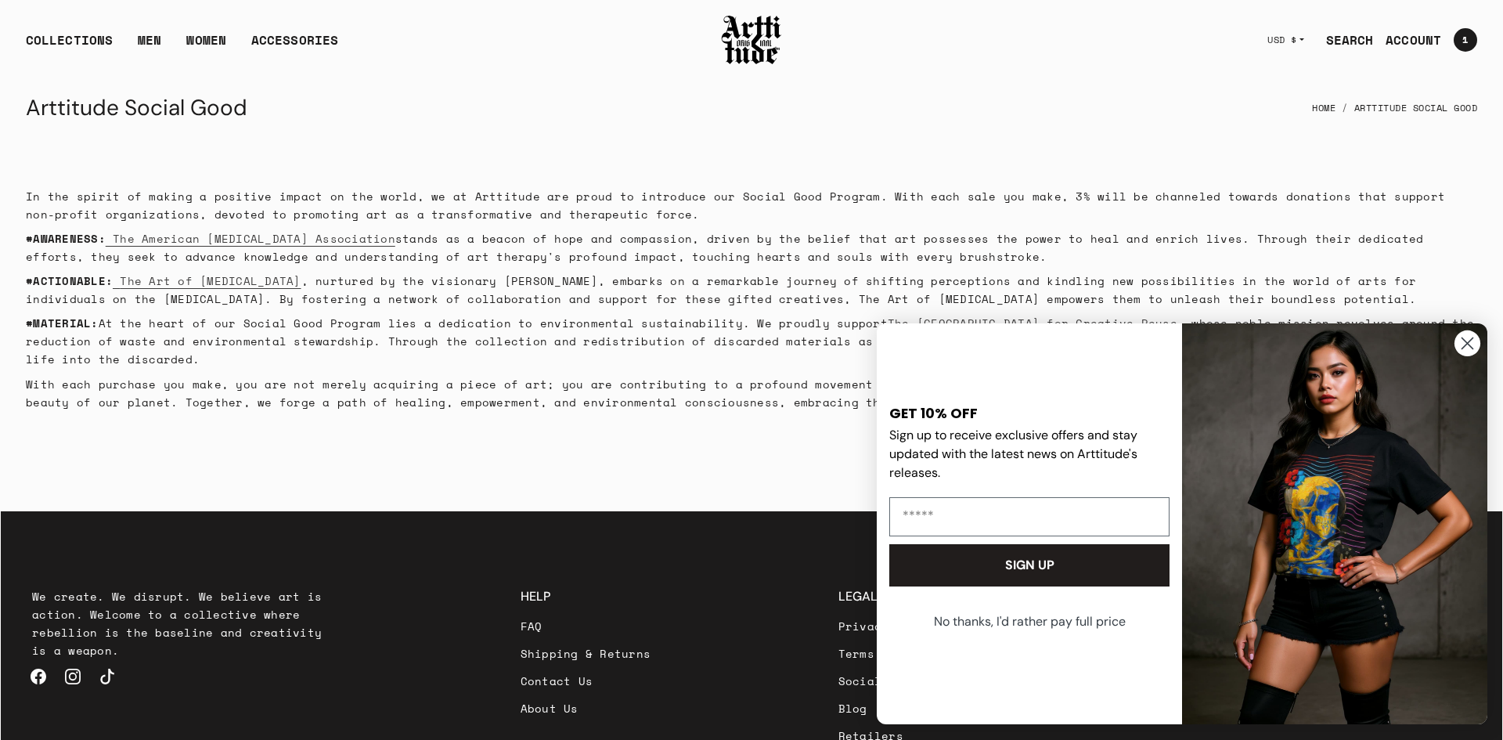  What do you see at coordinates (1324, 108) in the screenshot?
I see `a: Home` at bounding box center [1324, 108].